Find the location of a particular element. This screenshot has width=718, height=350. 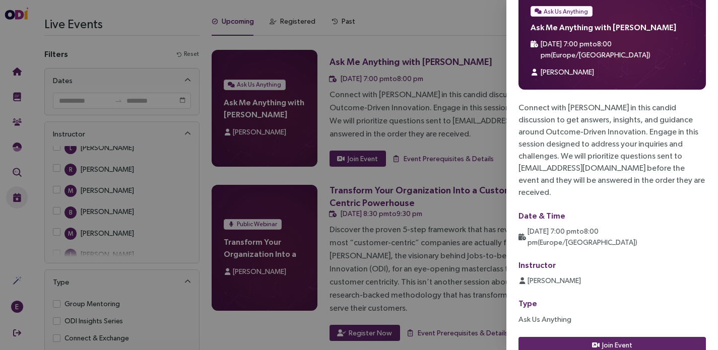

label: Instructor is located at coordinates (537, 265).